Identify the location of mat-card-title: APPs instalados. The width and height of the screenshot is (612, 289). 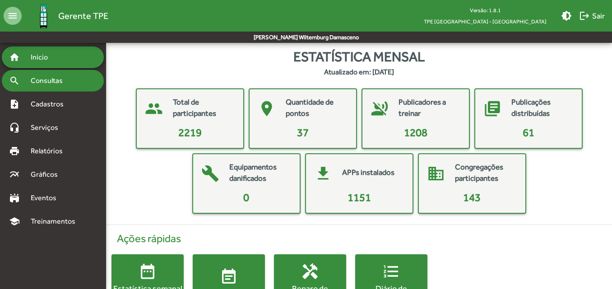
(368, 173).